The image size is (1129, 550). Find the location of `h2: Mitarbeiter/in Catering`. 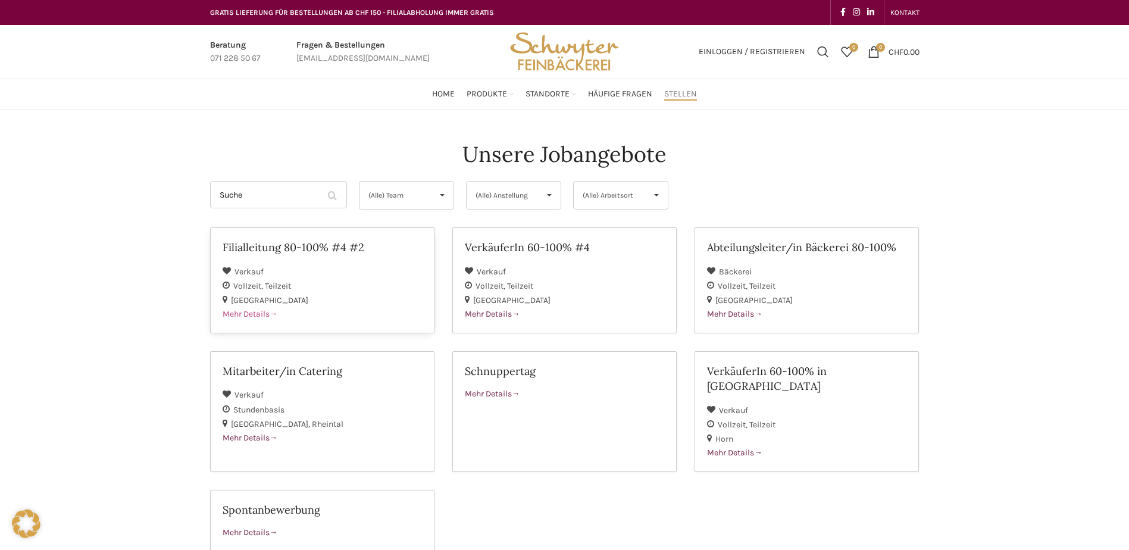

h2: Mitarbeiter/in Catering is located at coordinates (322, 371).